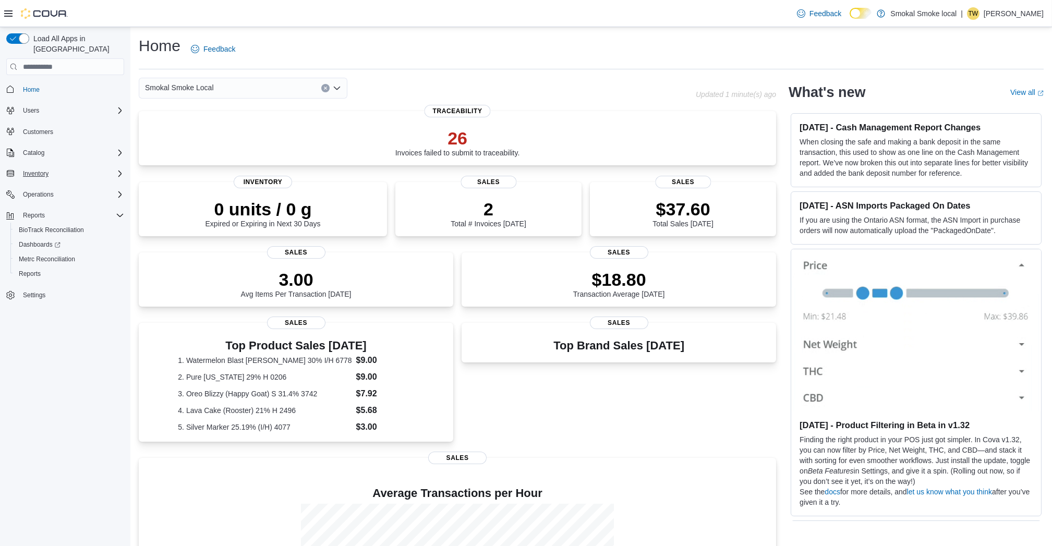 The width and height of the screenshot is (1052, 546). What do you see at coordinates (337, 88) in the screenshot?
I see `button: Open list of options` at bounding box center [337, 88].